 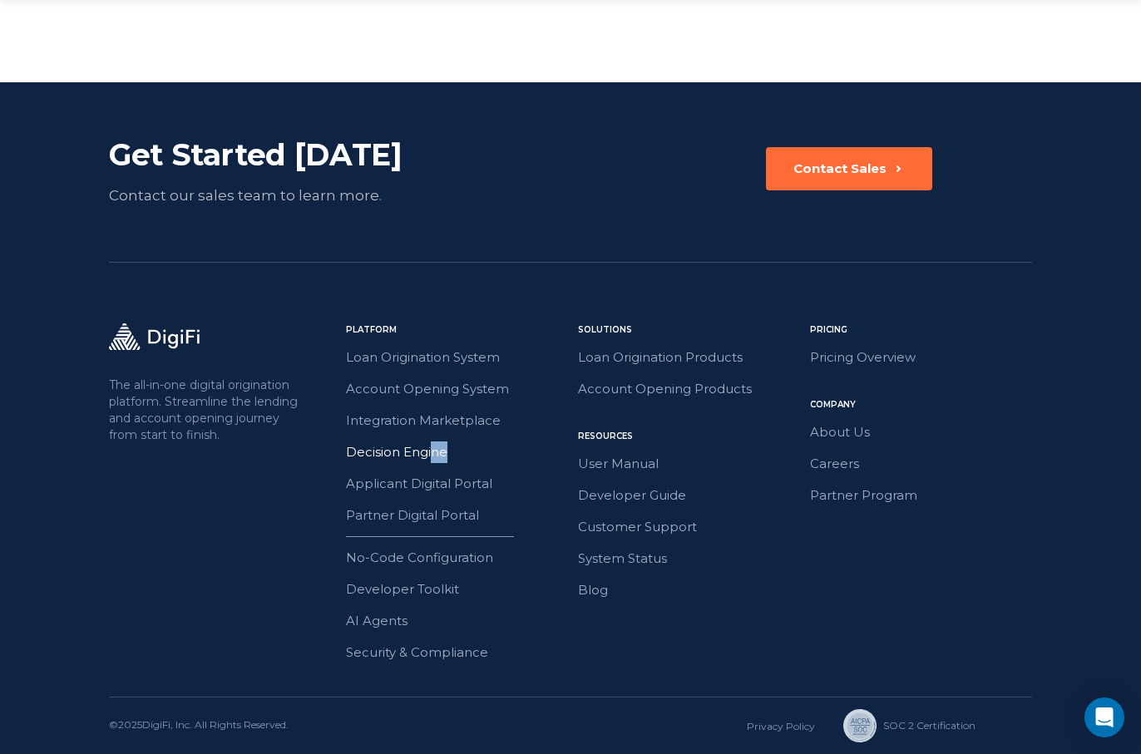 I want to click on a: Loan Origination System, so click(x=457, y=358).